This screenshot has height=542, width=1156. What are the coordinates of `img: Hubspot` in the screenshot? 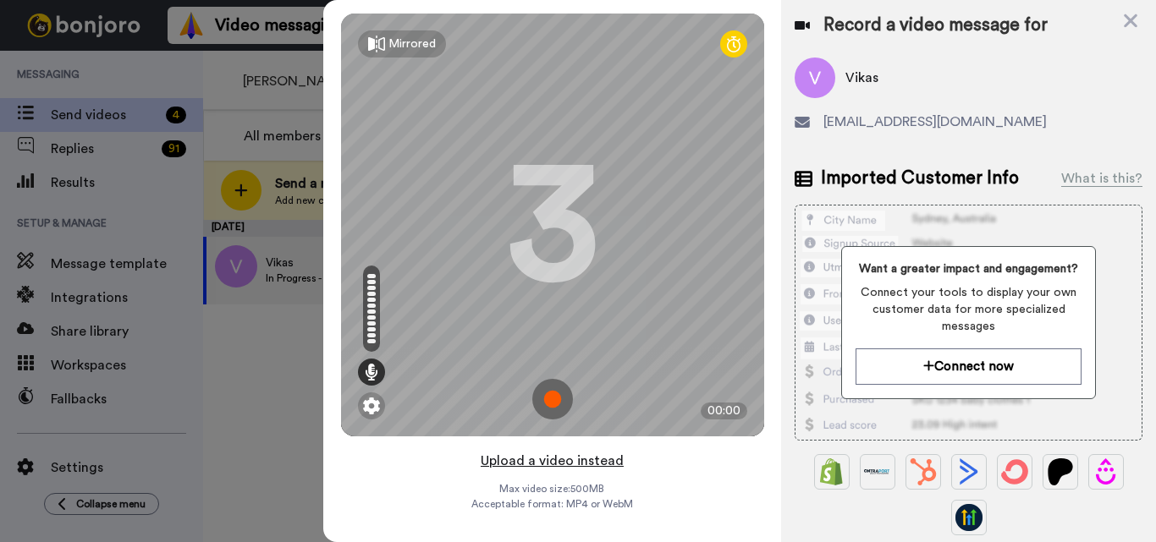 It's located at (923, 472).